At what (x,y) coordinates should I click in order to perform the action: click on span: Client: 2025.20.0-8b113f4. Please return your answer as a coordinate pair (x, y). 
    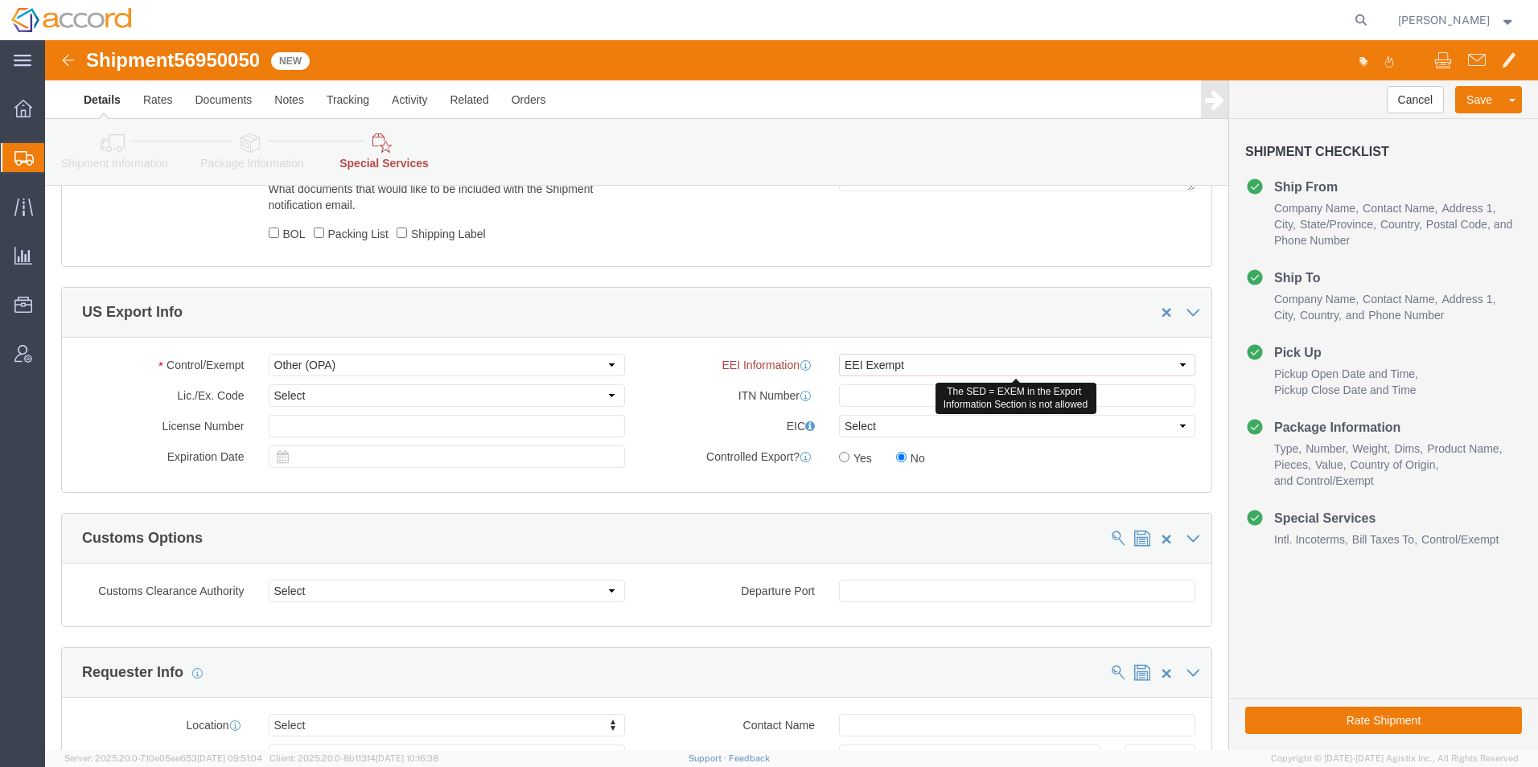
    Looking at the image, I should click on (354, 758).